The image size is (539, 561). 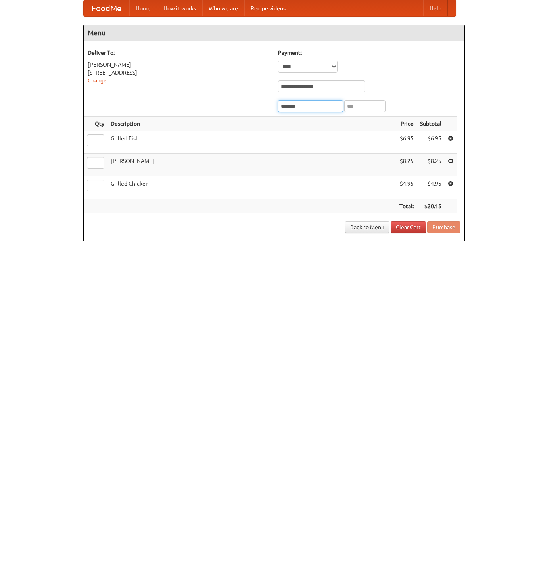 I want to click on a: Home, so click(x=143, y=8).